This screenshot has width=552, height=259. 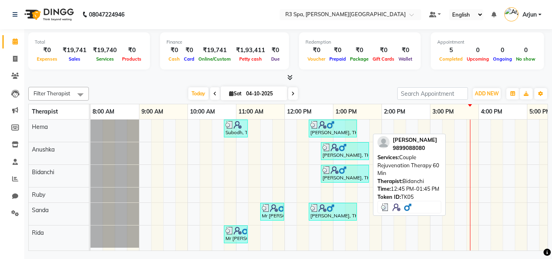 I want to click on span: Hema, so click(x=40, y=127).